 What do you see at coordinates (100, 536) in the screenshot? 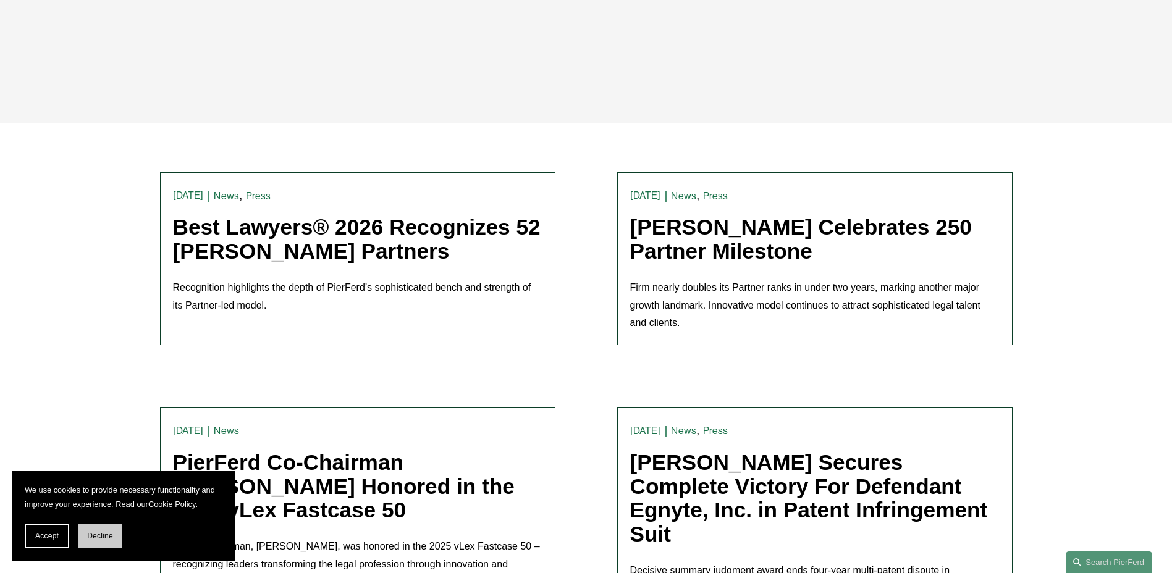
I see `button: Decline` at bounding box center [100, 536].